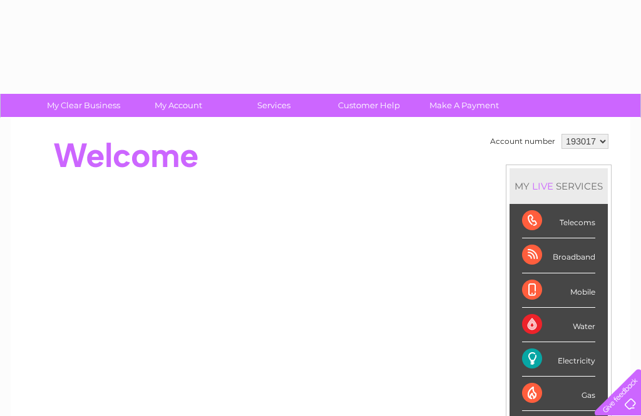 This screenshot has height=416, width=641. What do you see at coordinates (178, 105) in the screenshot?
I see `a: My Account` at bounding box center [178, 105].